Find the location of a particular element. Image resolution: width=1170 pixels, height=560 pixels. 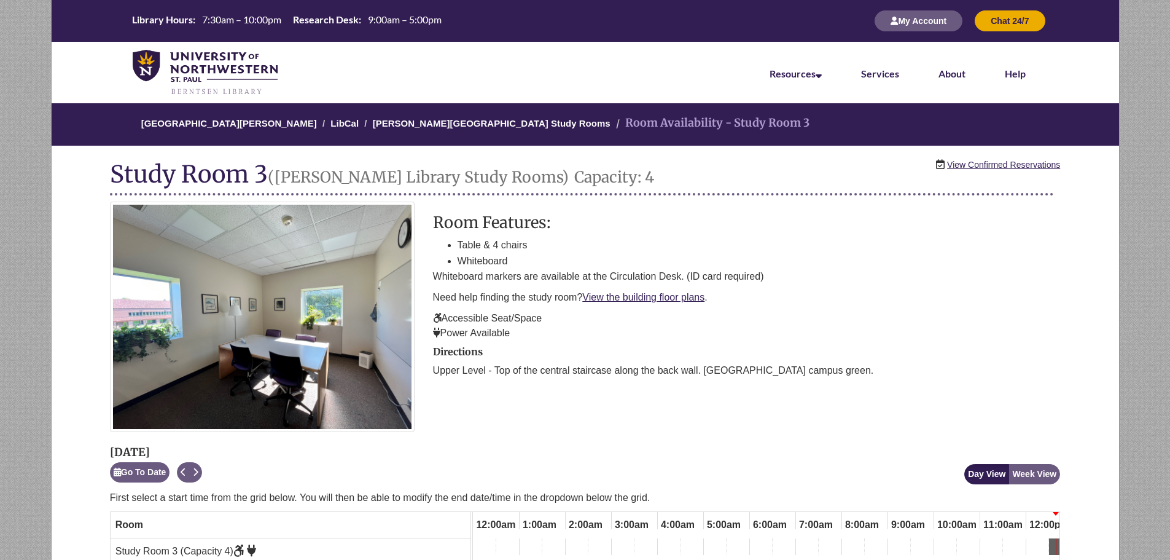

p: Need help finding the study room? . is located at coordinates (747, 297).